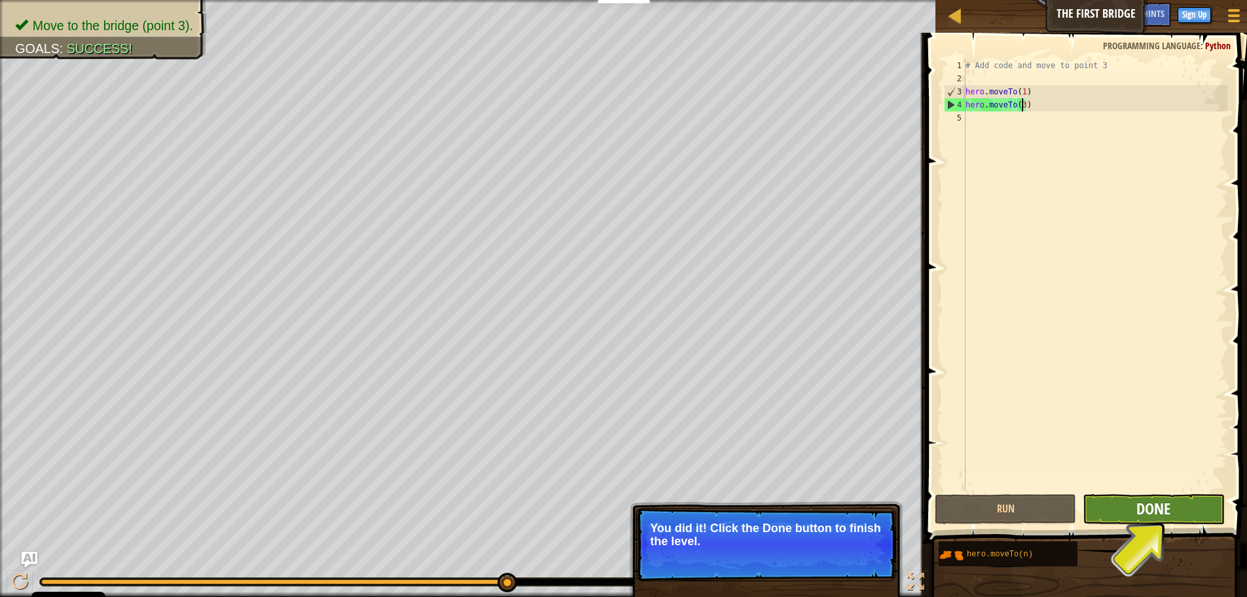  I want to click on img: portrait.png, so click(951, 555).